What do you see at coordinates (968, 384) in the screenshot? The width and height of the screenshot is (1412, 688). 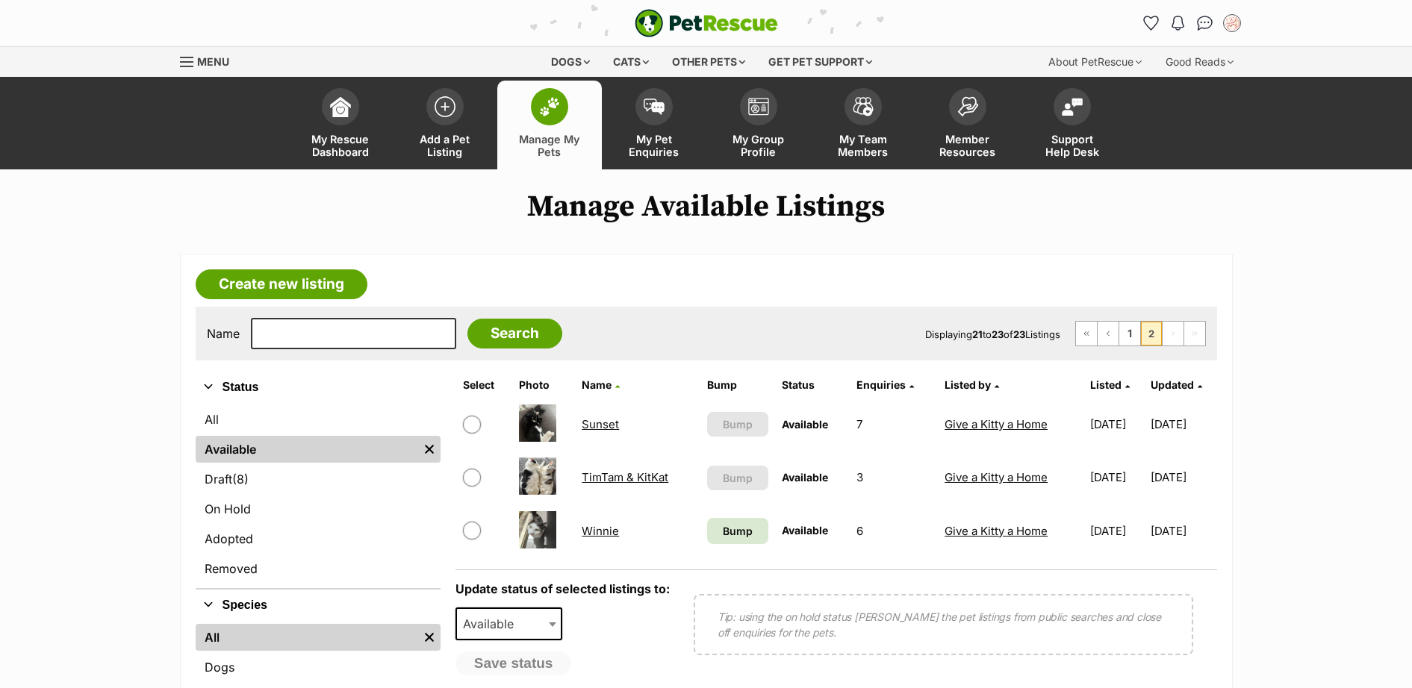 I see `span: Listed by` at bounding box center [968, 384].